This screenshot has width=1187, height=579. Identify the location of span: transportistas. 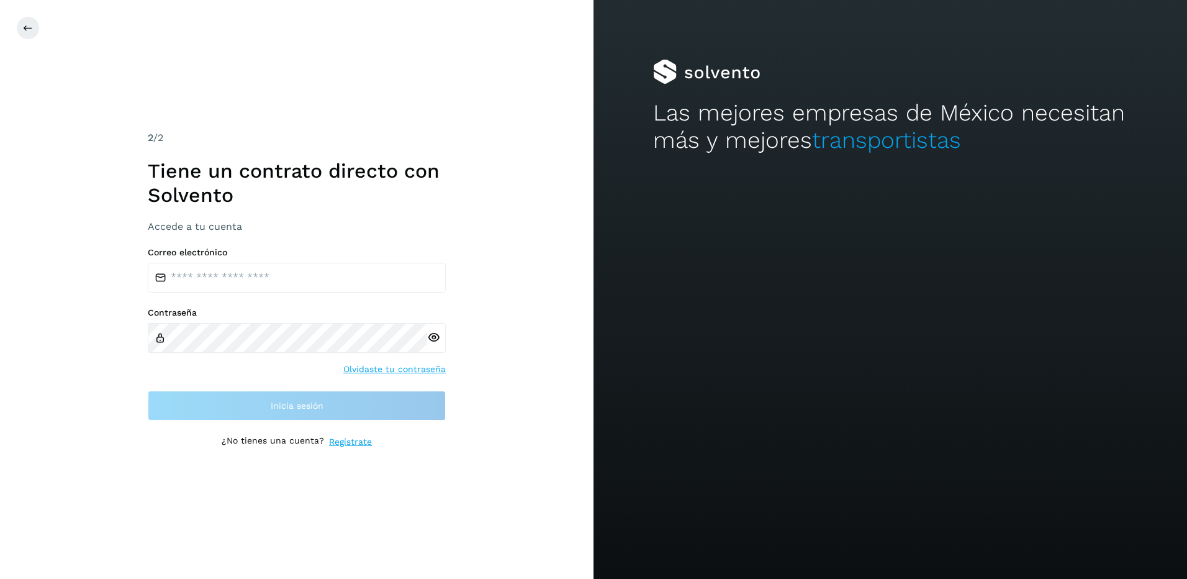
(887, 140).